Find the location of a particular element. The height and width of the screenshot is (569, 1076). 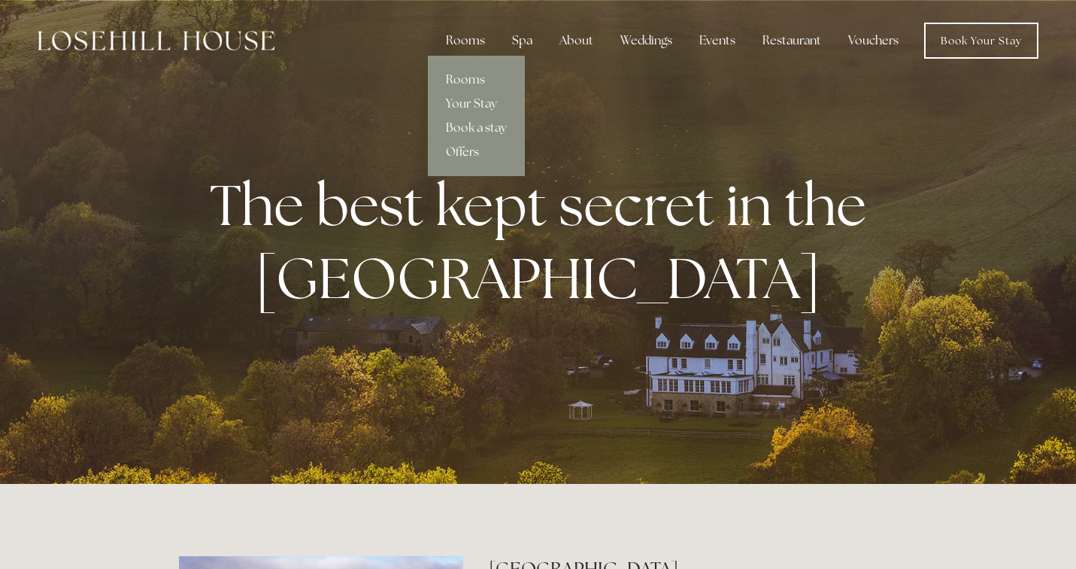

a: Rooms is located at coordinates (476, 80).